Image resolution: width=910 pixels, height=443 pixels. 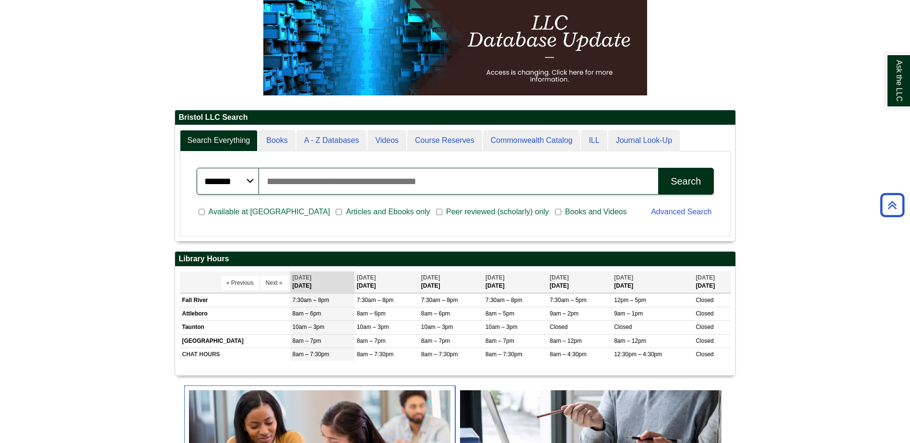 I want to click on span: 12pm – 5pm, so click(x=630, y=300).